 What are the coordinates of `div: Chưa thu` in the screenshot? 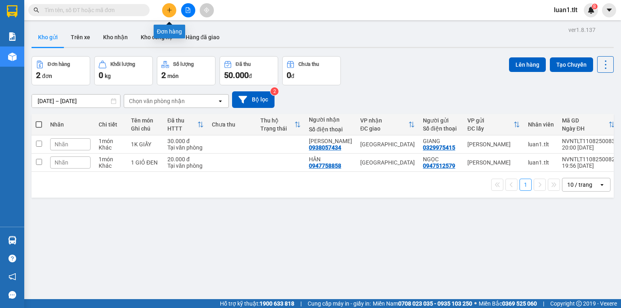 It's located at (232, 125).